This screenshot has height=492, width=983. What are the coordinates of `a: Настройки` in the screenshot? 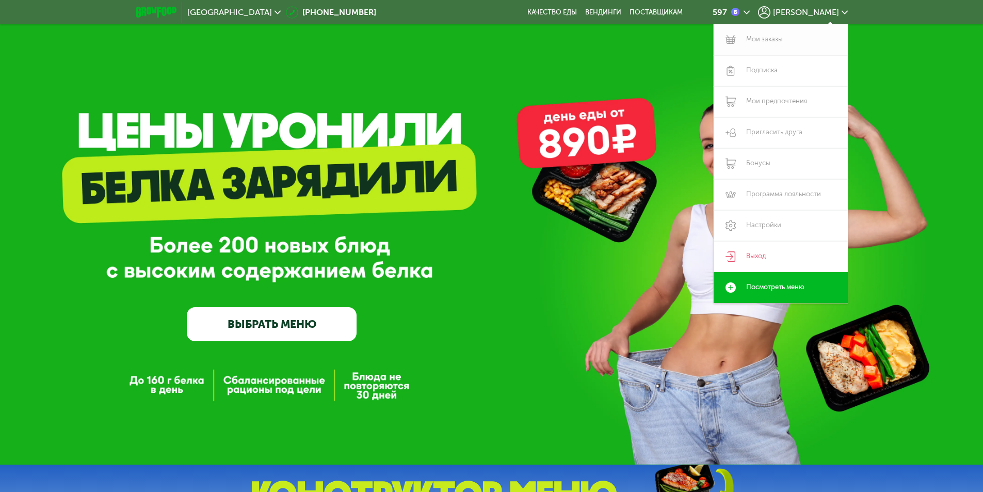 It's located at (781, 226).